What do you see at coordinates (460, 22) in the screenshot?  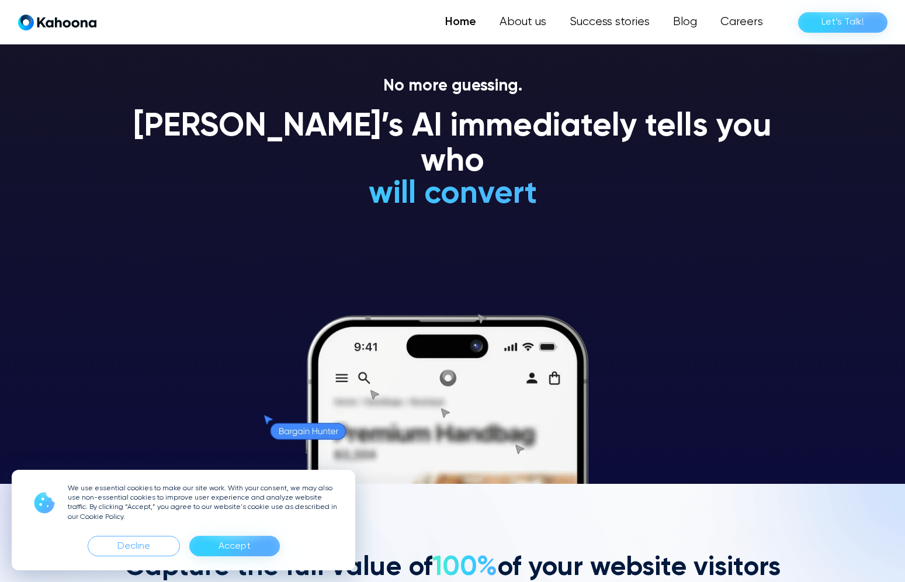 I see `a: Home` at bounding box center [460, 22].